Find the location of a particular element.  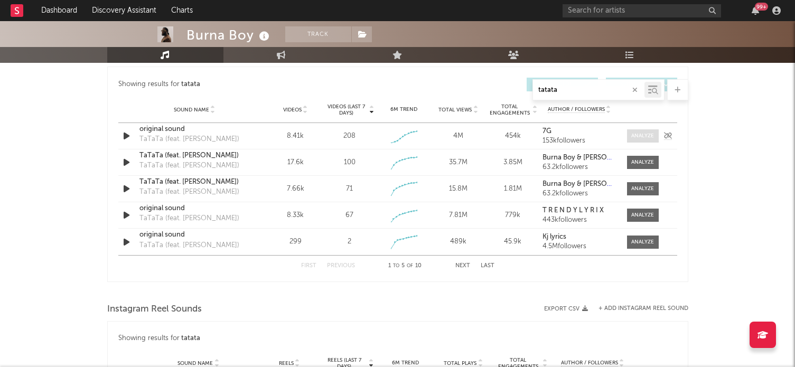

span: Total Views is located at coordinates (455, 110).